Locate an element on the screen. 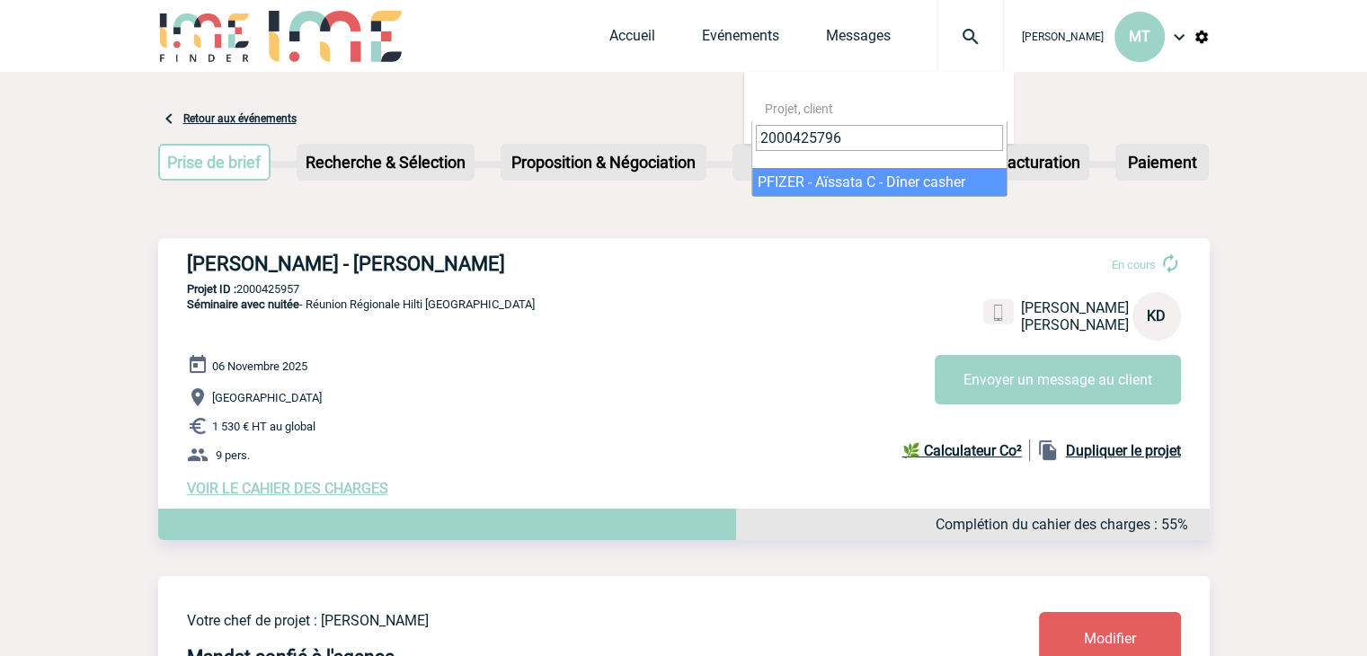 The height and width of the screenshot is (656, 1367). span: VOIR LE CAHIER DES CHARGES is located at coordinates (288, 488).